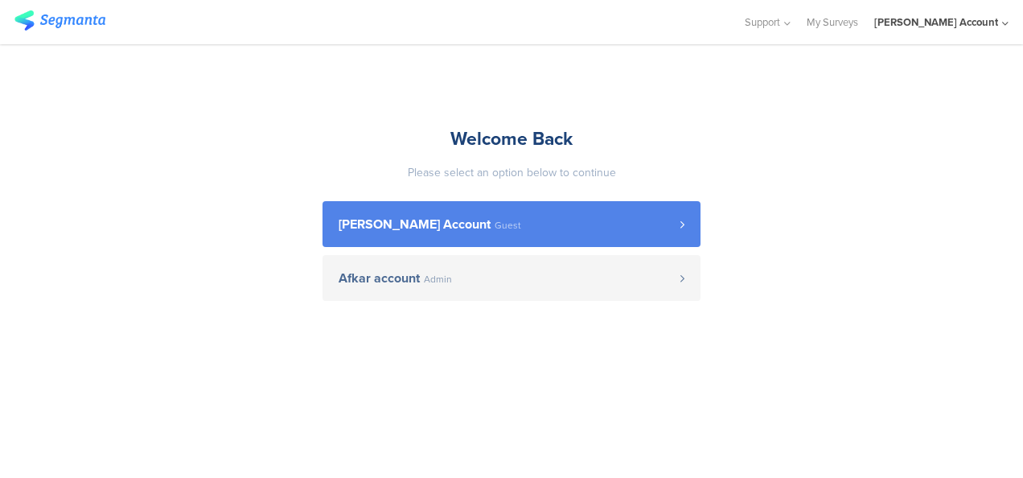 This screenshot has height=478, width=1023. What do you see at coordinates (437, 279) in the screenshot?
I see `span: Admin` at bounding box center [437, 279].